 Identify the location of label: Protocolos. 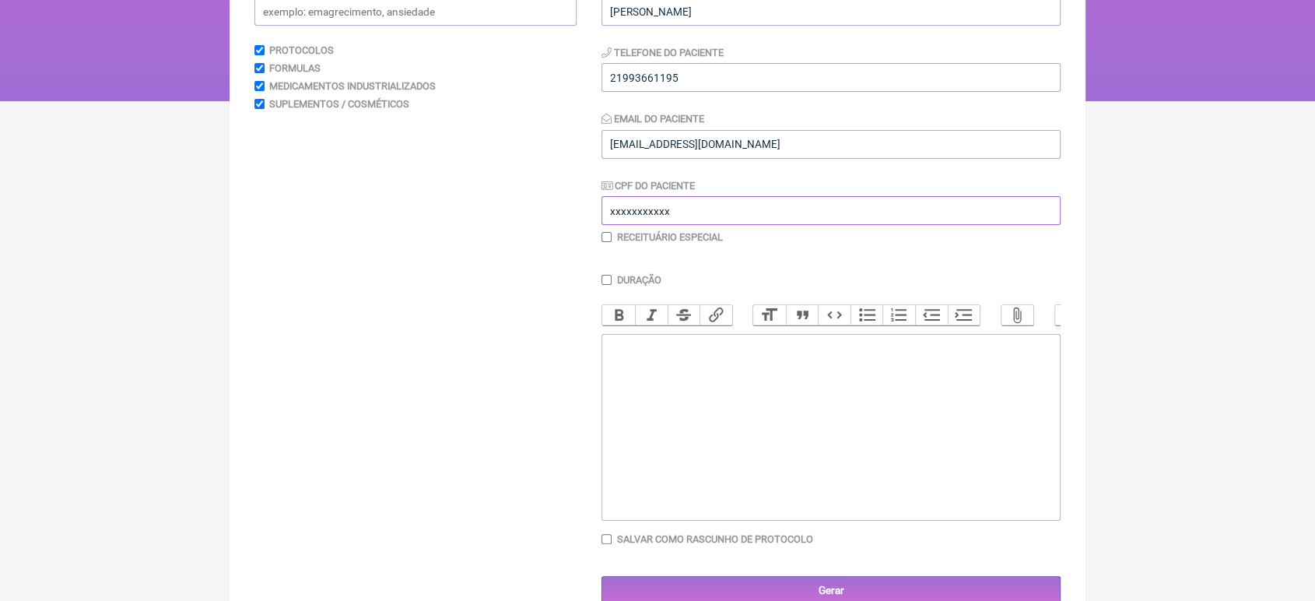
(301, 50).